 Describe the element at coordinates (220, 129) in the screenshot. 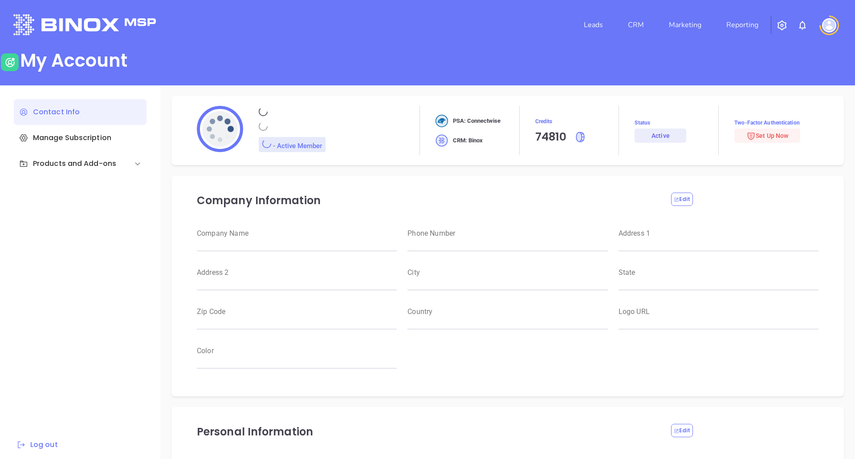

I see `img: profile` at that location.